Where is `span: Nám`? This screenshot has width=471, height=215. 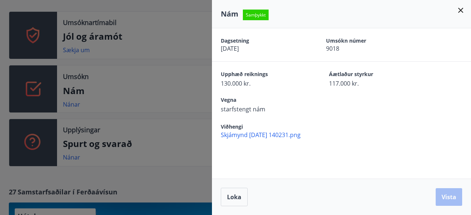
span: Nám is located at coordinates (230, 14).